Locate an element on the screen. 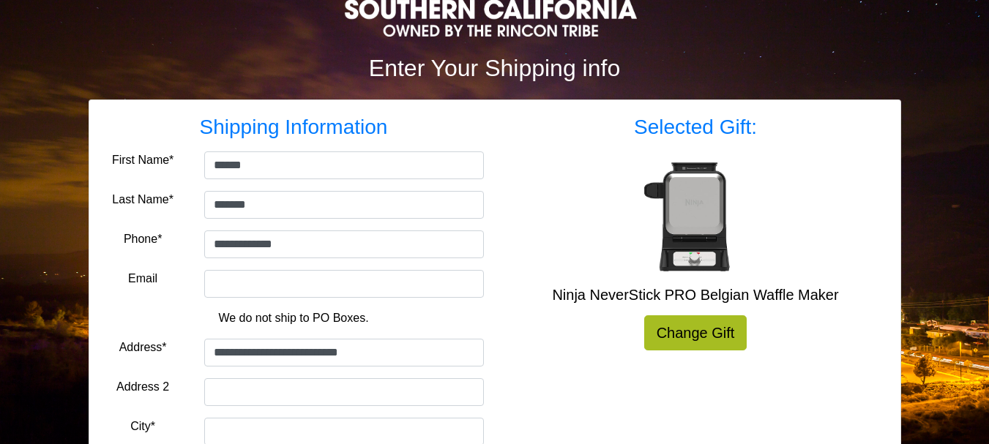 This screenshot has height=444, width=989. label: Last Name* is located at coordinates (143, 200).